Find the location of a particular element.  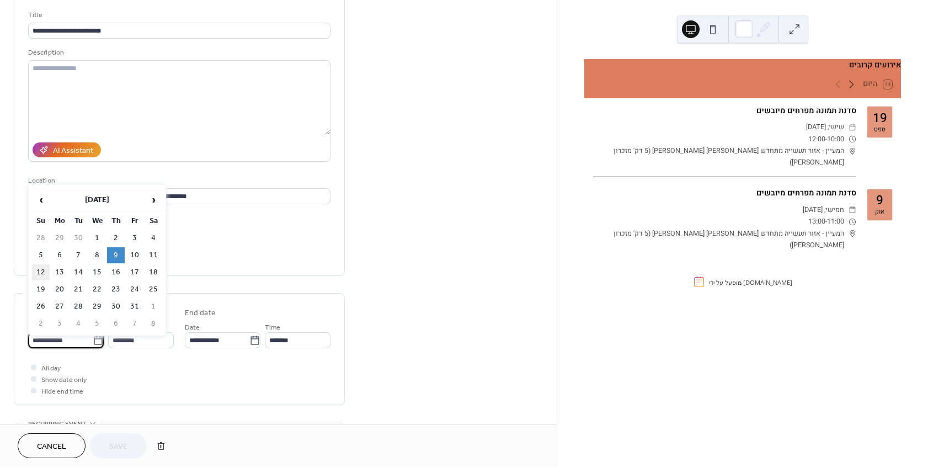

span: 12:00 is located at coordinates (817, 139).